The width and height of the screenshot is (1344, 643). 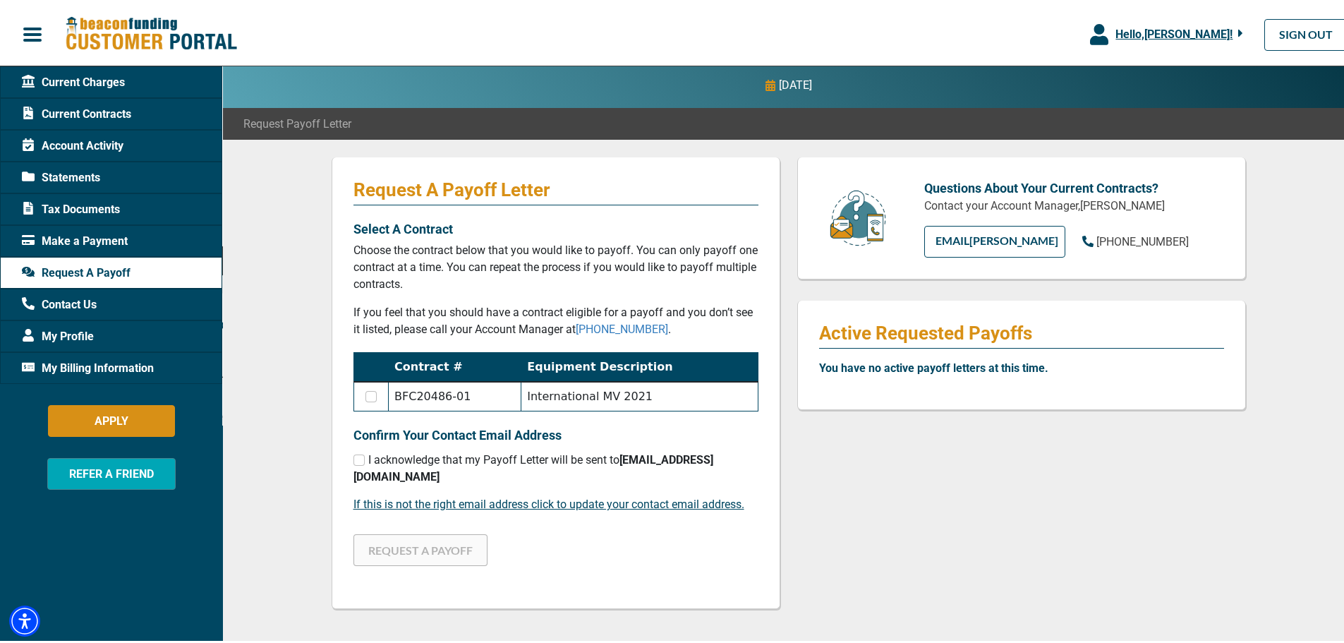 What do you see at coordinates (1073, 185) in the screenshot?
I see `p: Questions About Your Current Contracts?` at bounding box center [1073, 185].